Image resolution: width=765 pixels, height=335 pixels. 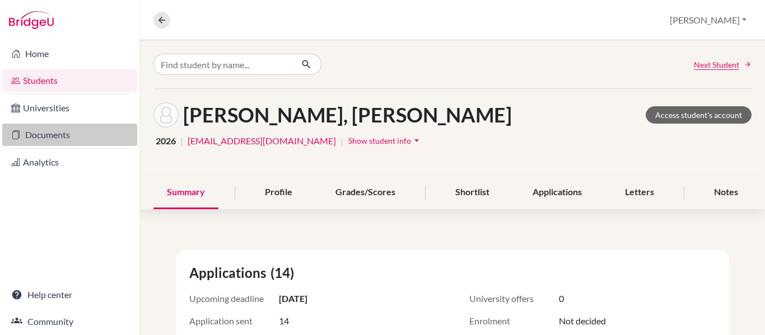 What do you see at coordinates (69, 295) in the screenshot?
I see `a: Help center` at bounding box center [69, 295].